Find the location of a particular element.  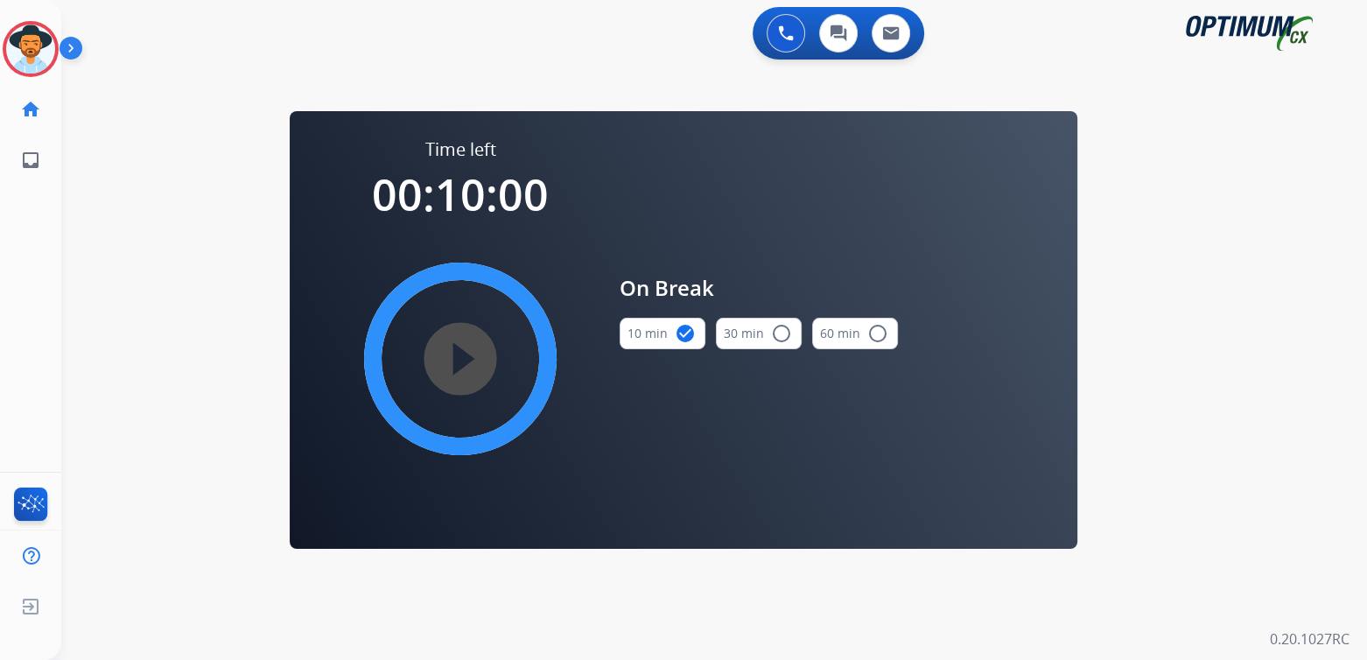

mat-icon: inbox is located at coordinates (31, 160).